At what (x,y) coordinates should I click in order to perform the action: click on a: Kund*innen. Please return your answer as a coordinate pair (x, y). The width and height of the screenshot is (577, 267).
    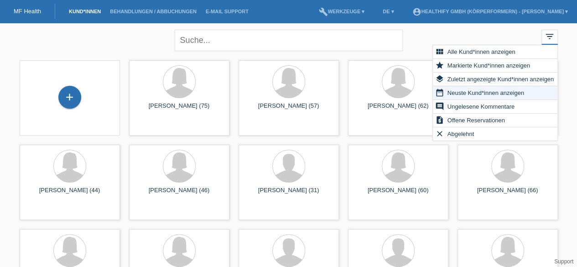
    Looking at the image, I should click on (85, 11).